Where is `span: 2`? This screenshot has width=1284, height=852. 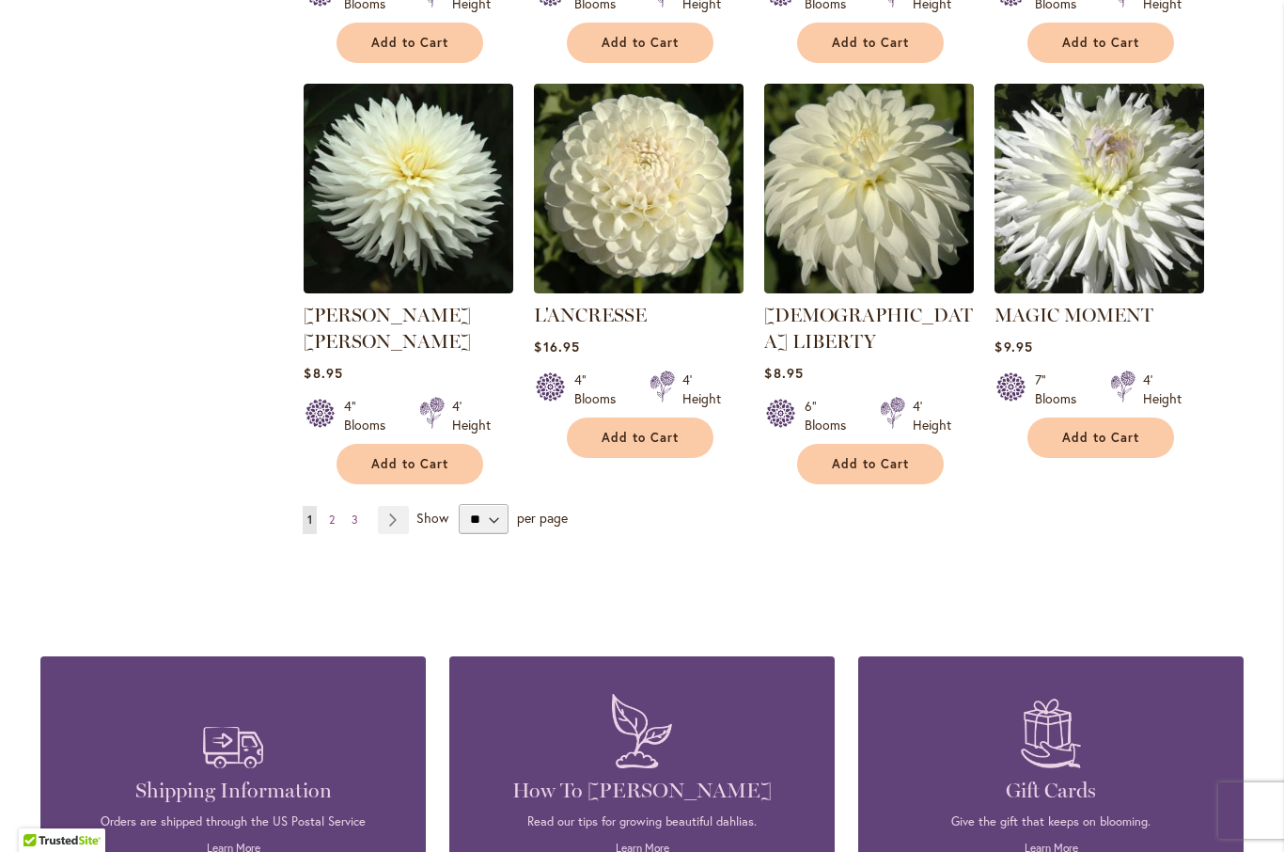 span: 2 is located at coordinates (332, 519).